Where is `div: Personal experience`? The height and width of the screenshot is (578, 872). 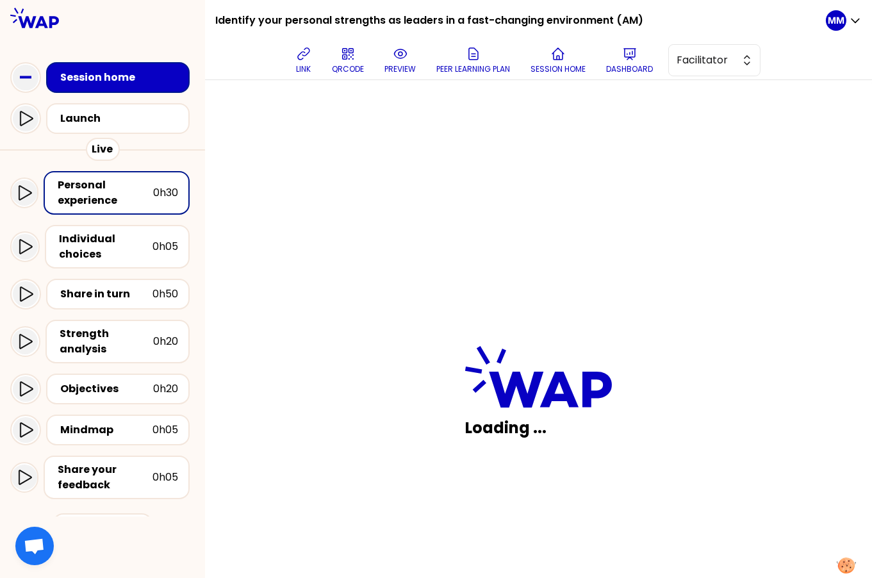
div: Personal experience is located at coordinates (105, 193).